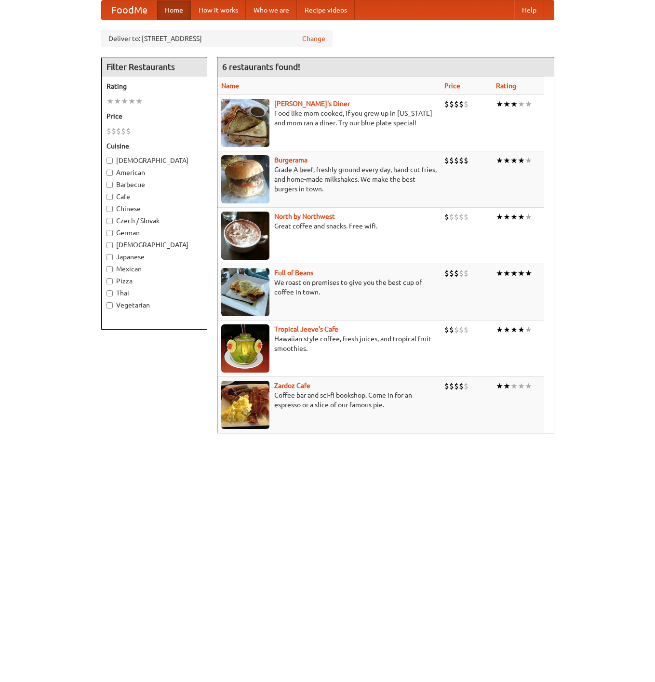  Describe the element at coordinates (154, 221) in the screenshot. I see `label: Czech / Slovak` at that location.